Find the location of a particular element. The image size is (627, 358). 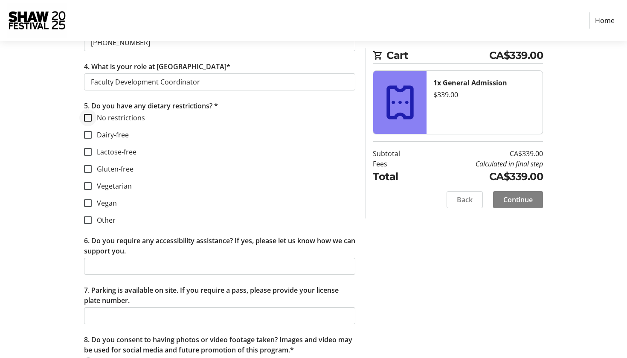

span: Back is located at coordinates (465, 200).